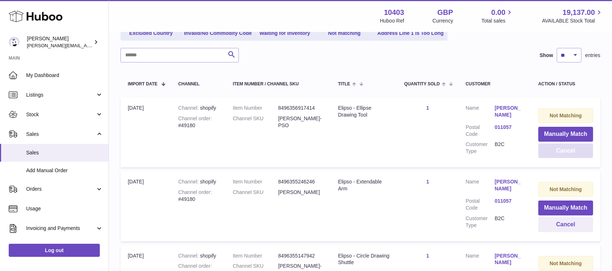  Describe the element at coordinates (578, 12) in the screenshot. I see `span: 19,137.00` at that location.